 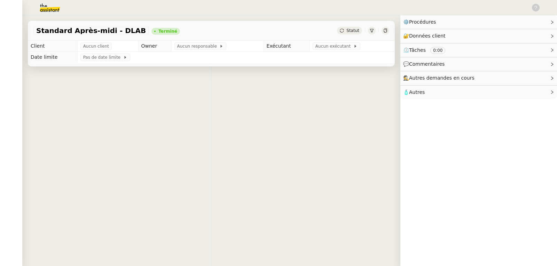 What do you see at coordinates (417, 92) in the screenshot?
I see `span: Autres` at bounding box center [417, 92].